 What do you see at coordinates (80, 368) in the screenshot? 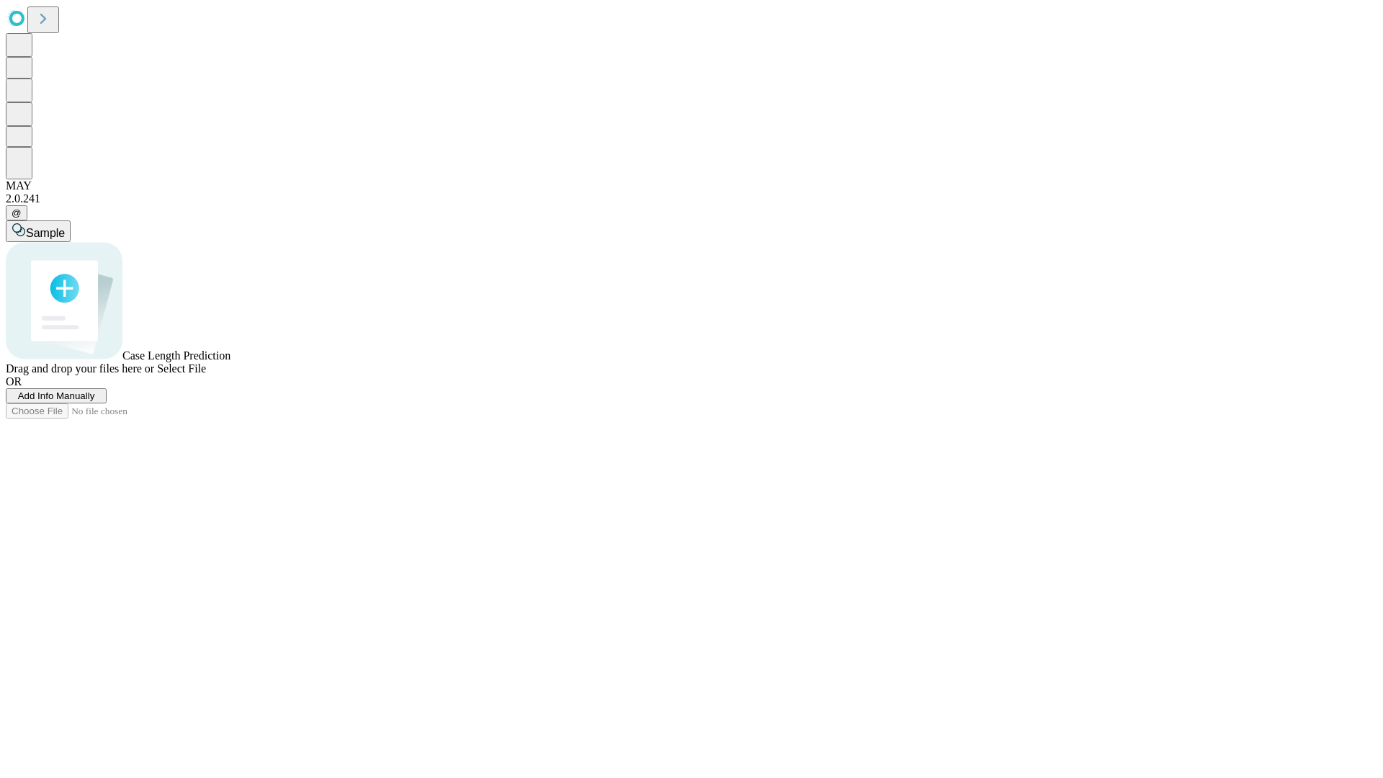
I see `span: Drag and drop your files here or` at bounding box center [80, 368].